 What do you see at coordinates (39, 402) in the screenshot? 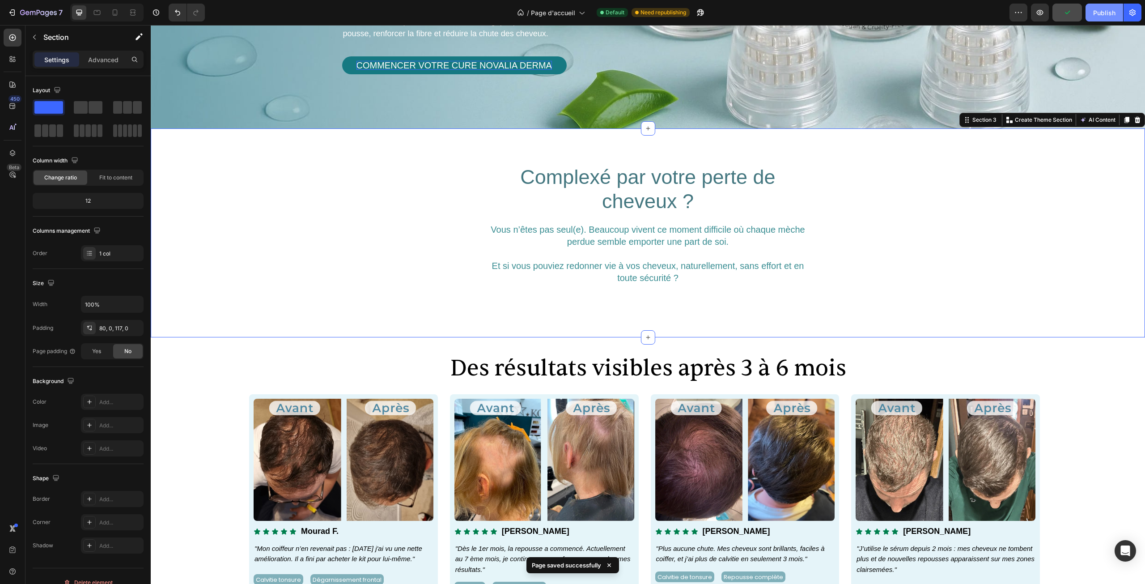
I see `div: Color` at bounding box center [39, 402].